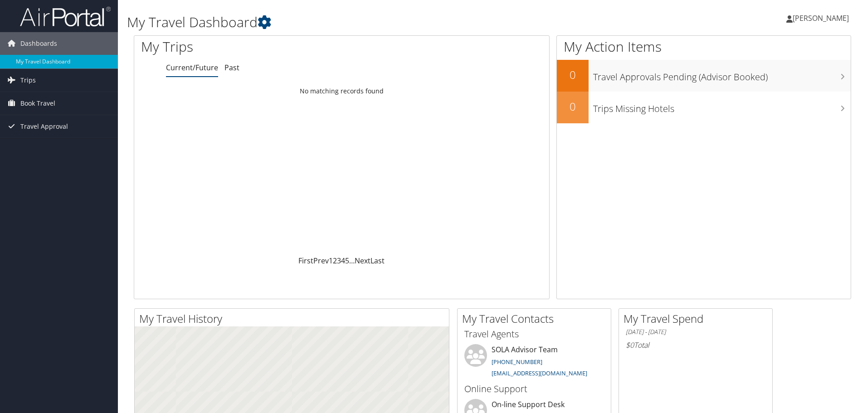  I want to click on h1: My Travel Dashboard, so click(371, 22).